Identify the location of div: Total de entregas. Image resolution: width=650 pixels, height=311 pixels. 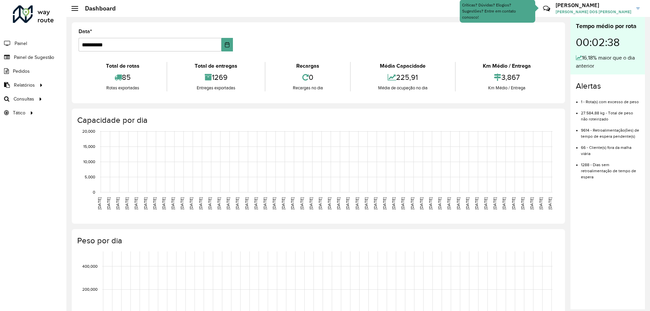
(216, 66).